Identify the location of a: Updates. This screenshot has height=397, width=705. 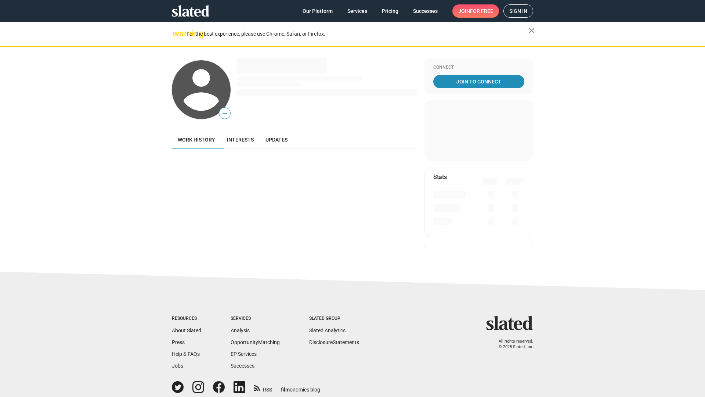
(277, 140).